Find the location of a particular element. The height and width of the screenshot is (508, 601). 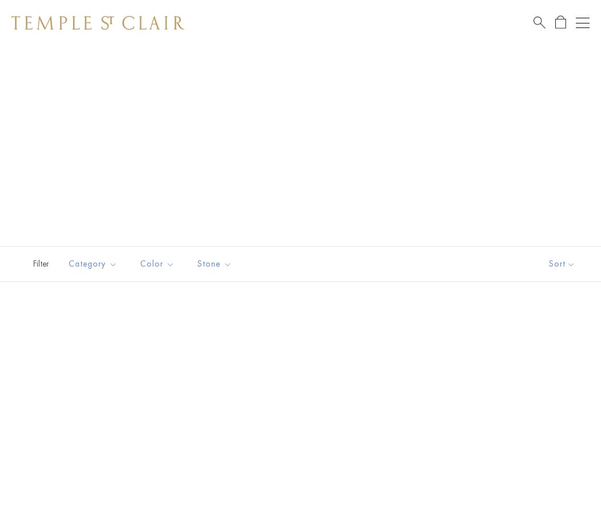

img: Temple St. Clair is located at coordinates (98, 23).